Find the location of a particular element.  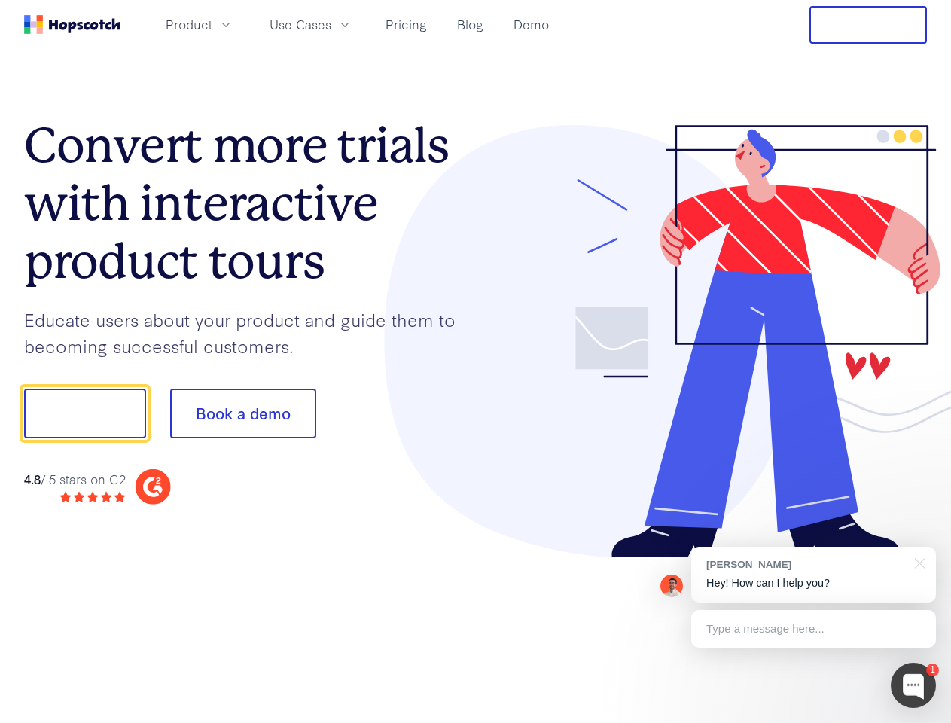

strong: 4.8 is located at coordinates (32, 478).